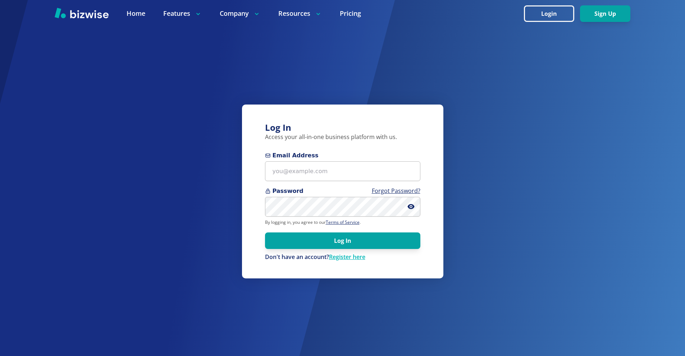 The height and width of the screenshot is (356, 685). What do you see at coordinates (396, 191) in the screenshot?
I see `a: Forgot Password?` at bounding box center [396, 191].